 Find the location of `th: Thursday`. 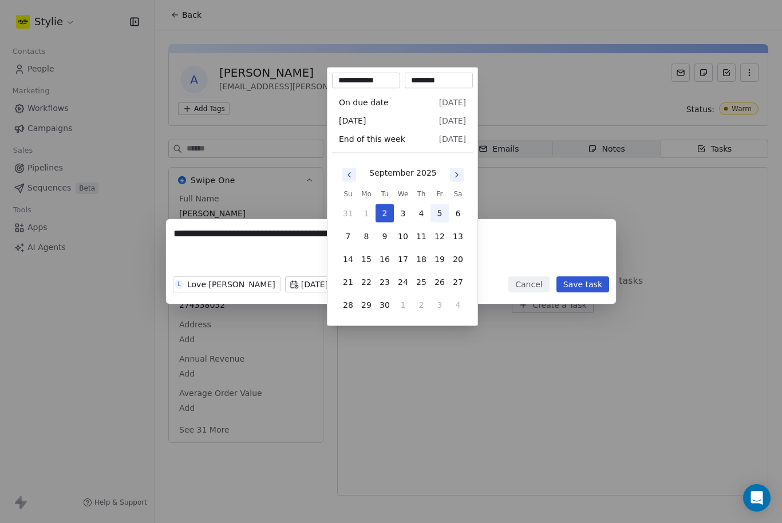

th: Thursday is located at coordinates (421, 194).